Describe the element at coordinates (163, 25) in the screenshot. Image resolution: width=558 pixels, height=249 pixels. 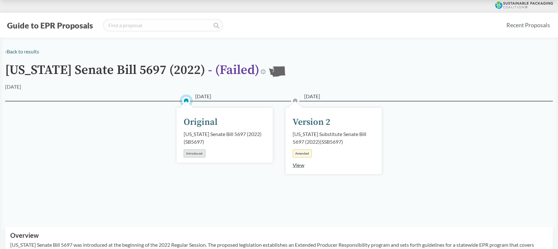
I see `input: Find a proposal` at that location.